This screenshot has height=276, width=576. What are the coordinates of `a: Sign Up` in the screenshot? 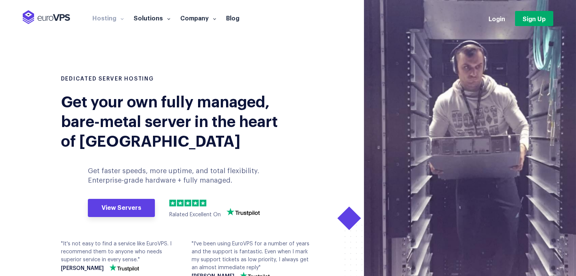 It's located at (534, 19).